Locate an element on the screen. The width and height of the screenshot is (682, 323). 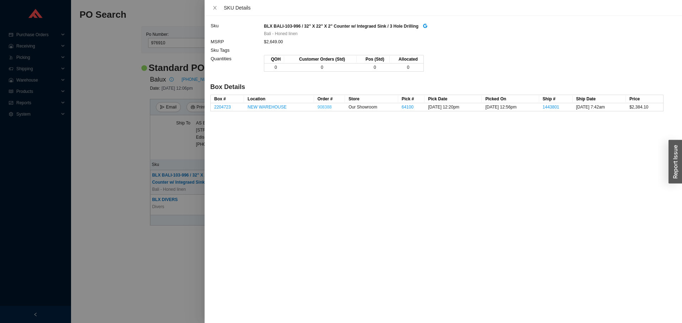
span: Bali - Honed linen is located at coordinates (280, 34).